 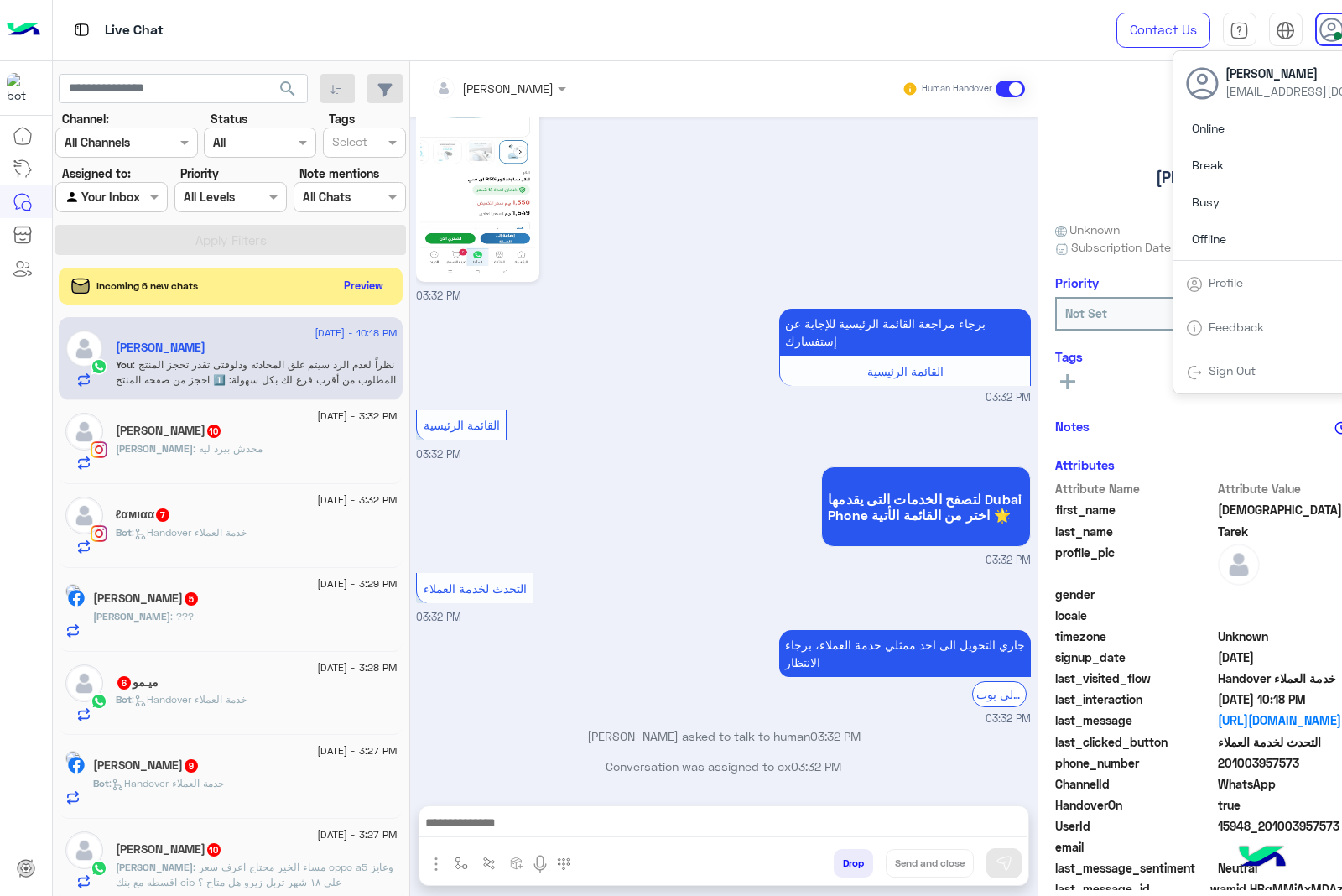 I want to click on h6: Notes, so click(x=1071, y=426).